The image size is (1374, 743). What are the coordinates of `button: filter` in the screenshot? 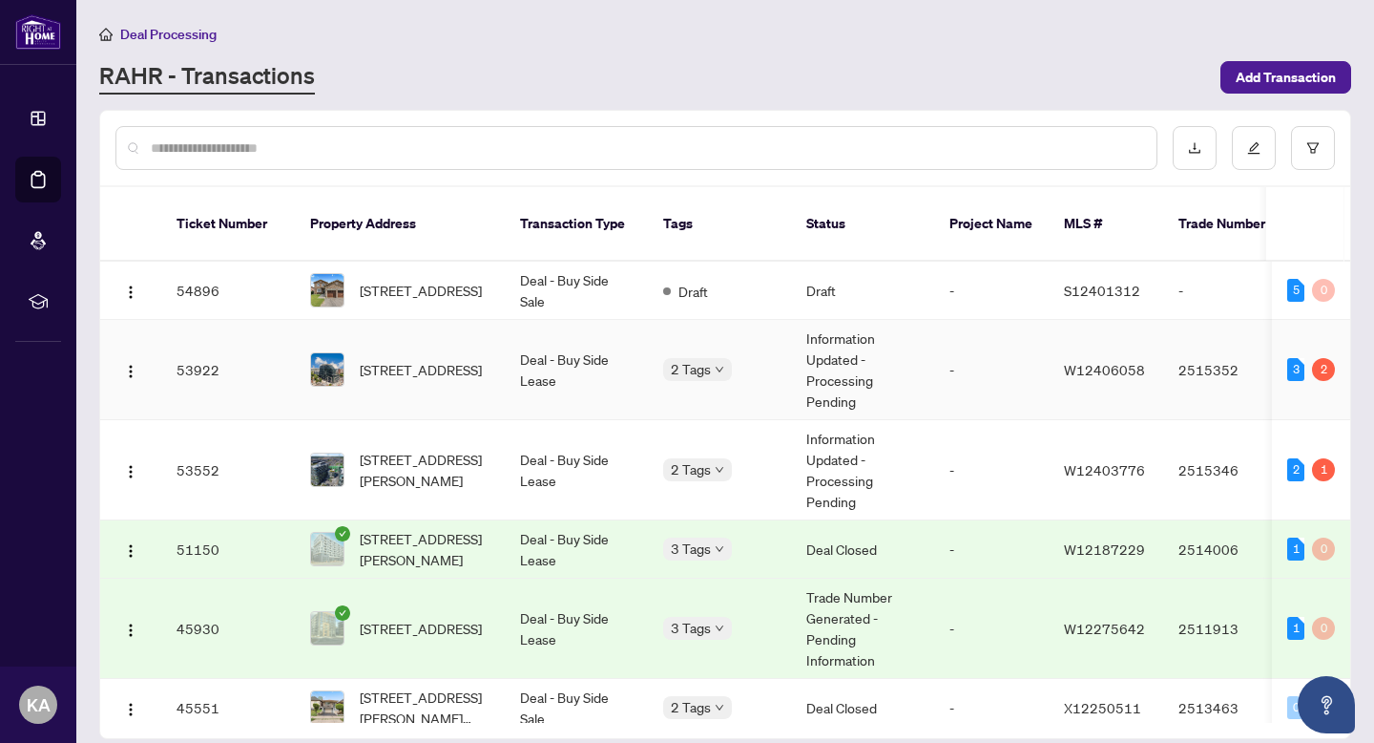 It's located at (1313, 148).